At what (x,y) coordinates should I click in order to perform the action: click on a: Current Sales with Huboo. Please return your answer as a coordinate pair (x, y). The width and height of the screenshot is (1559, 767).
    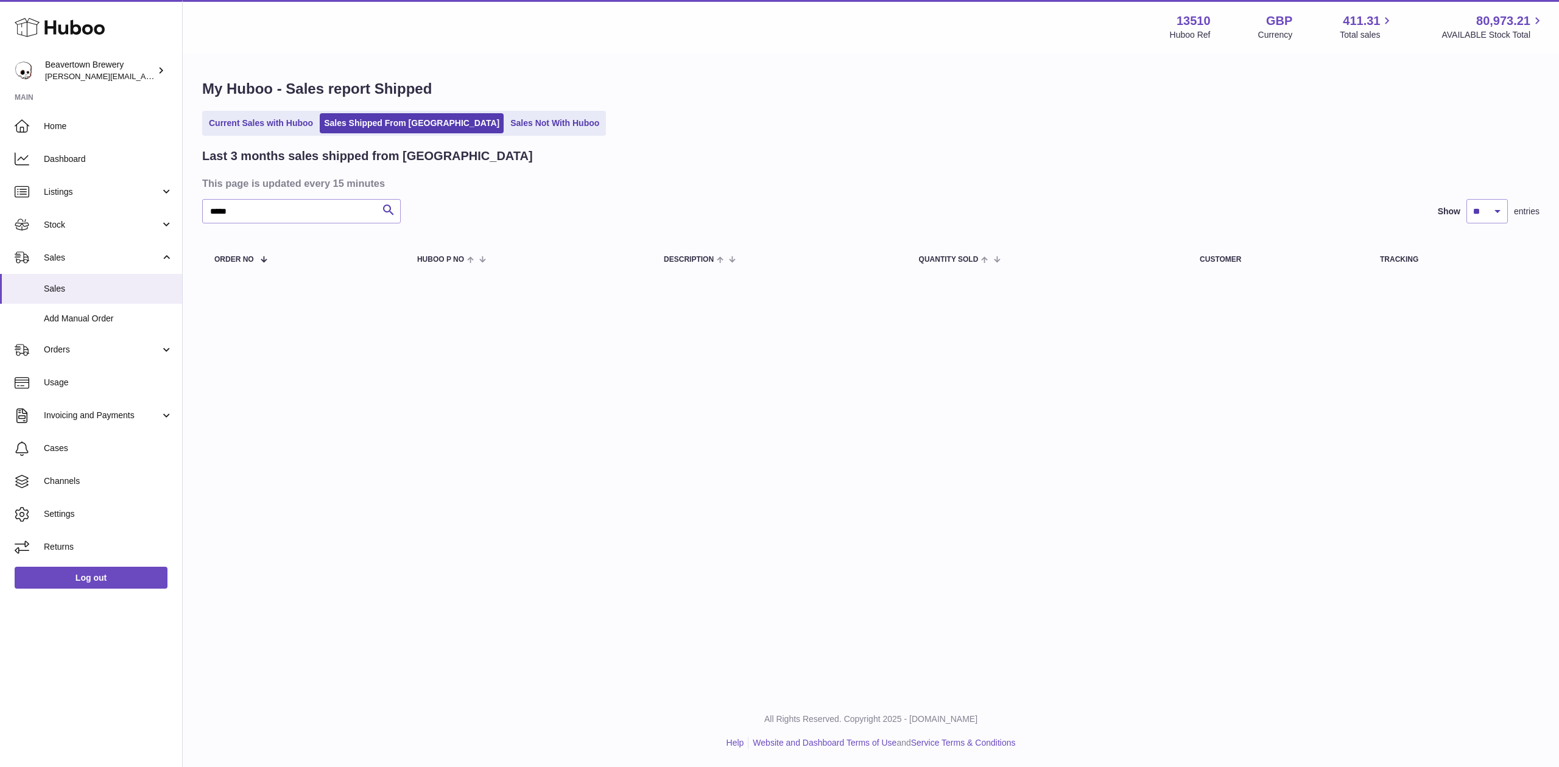
    Looking at the image, I should click on (261, 123).